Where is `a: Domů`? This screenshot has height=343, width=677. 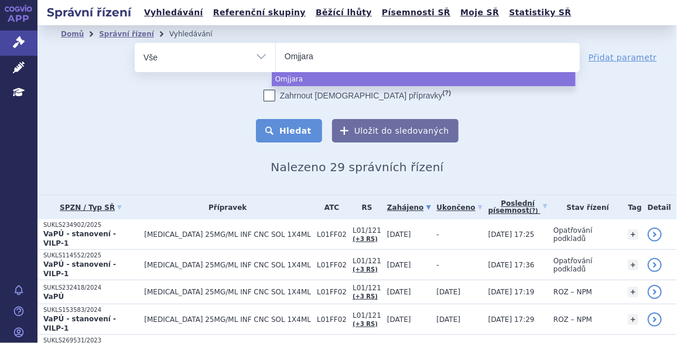 a: Domů is located at coordinates (72, 34).